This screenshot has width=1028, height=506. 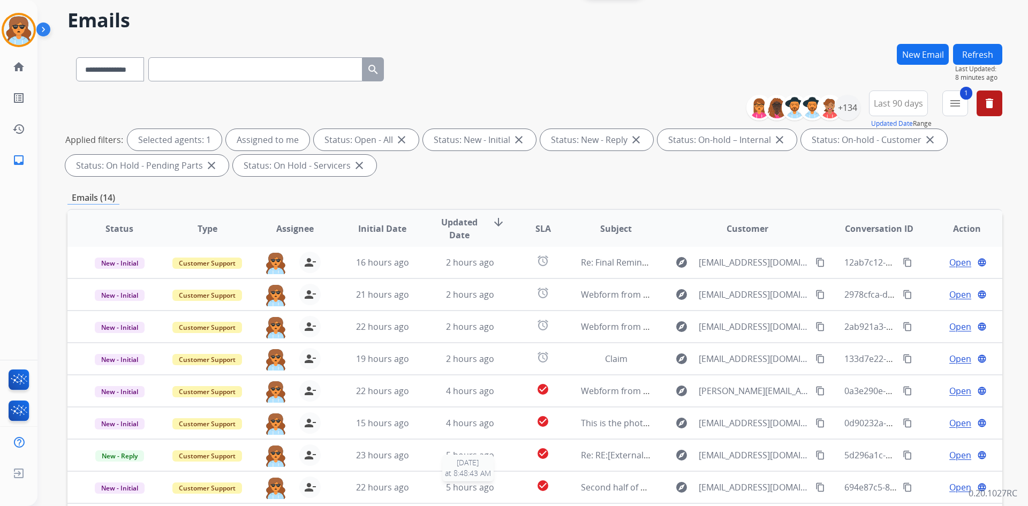 What do you see at coordinates (596, 140) in the screenshot?
I see `div: Status: New - Reply` at bounding box center [596, 140].